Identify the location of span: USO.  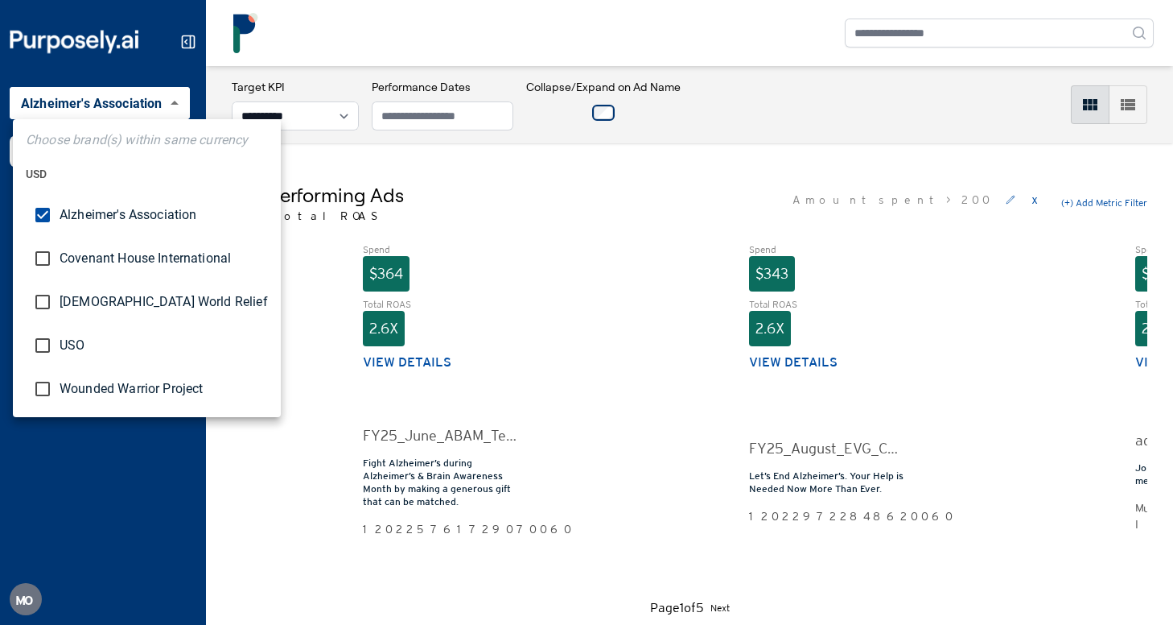
(163, 345).